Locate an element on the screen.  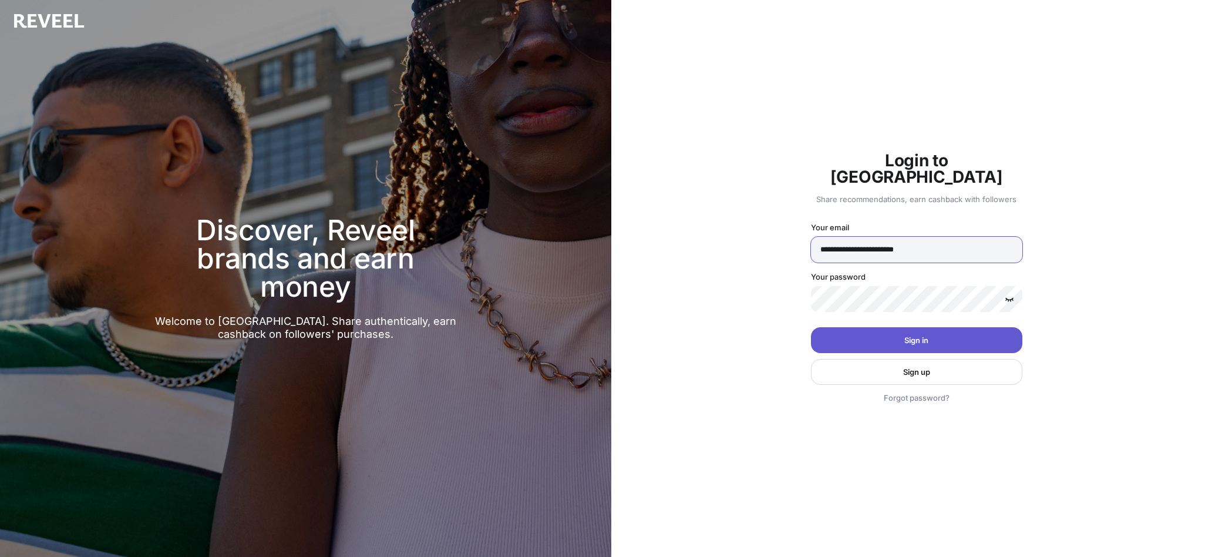
a: Sign up is located at coordinates (917, 372).